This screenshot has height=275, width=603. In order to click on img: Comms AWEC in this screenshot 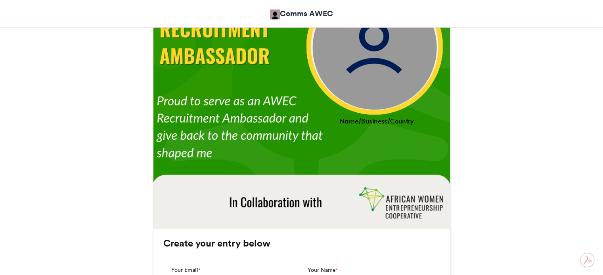, I will do `click(275, 14)`.